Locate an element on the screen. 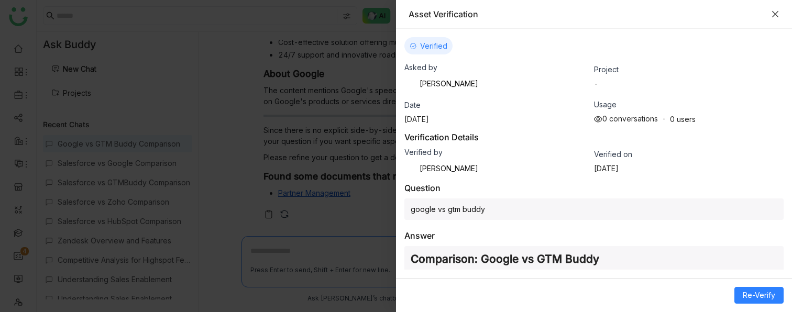 The height and width of the screenshot is (312, 792). div: Answer is located at coordinates (419, 236).